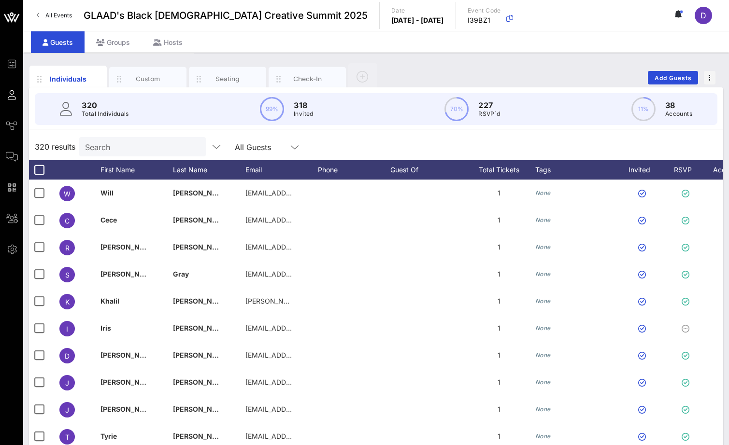 This screenshot has height=445, width=729. What do you see at coordinates (109, 436) in the screenshot?
I see `span: Tyrie` at bounding box center [109, 436].